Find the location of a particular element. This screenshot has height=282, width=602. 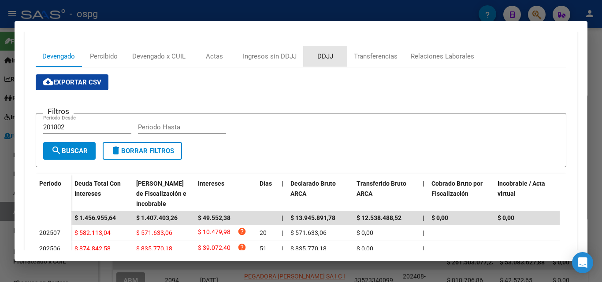

datatable-header-cell: Dias is located at coordinates (267, 194).